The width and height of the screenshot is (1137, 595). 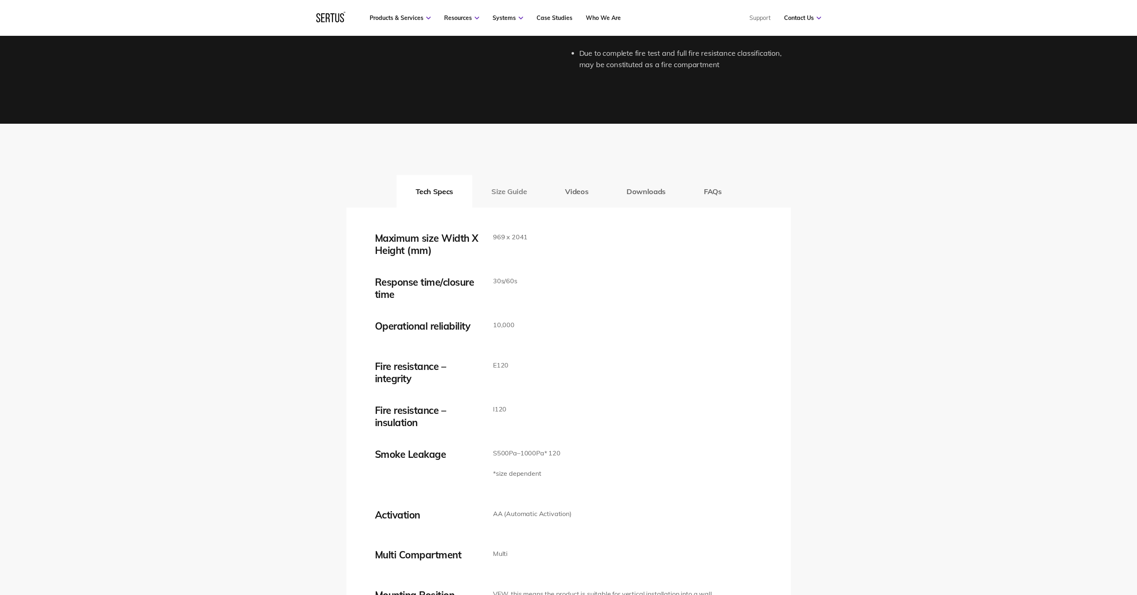 What do you see at coordinates (646, 191) in the screenshot?
I see `button: Downloads` at bounding box center [646, 191].